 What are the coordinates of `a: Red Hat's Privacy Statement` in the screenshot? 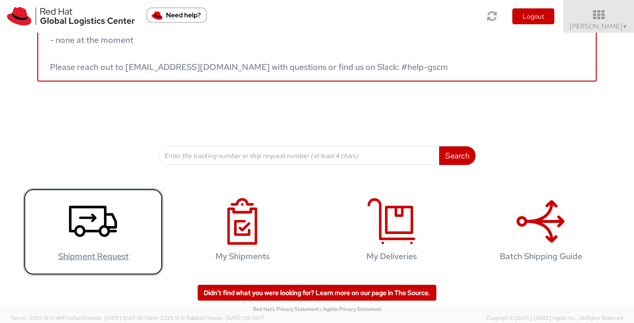 It's located at (286, 309).